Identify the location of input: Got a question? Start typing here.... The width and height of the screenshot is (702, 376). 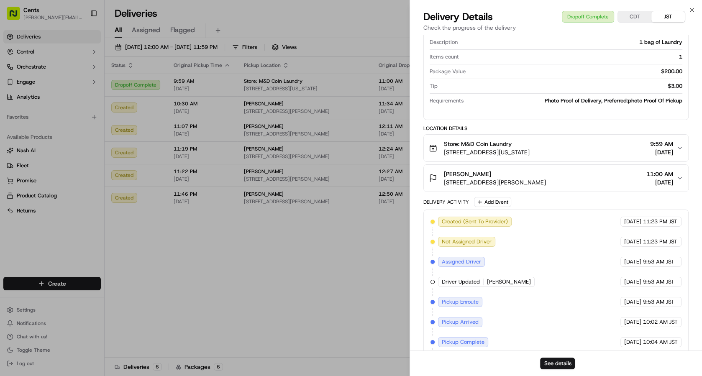
(86, 58).